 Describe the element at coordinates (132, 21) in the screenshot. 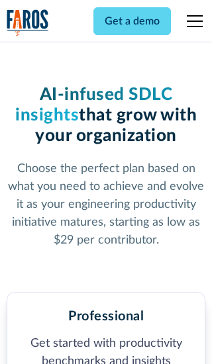

I see `a: Get a demo` at that location.